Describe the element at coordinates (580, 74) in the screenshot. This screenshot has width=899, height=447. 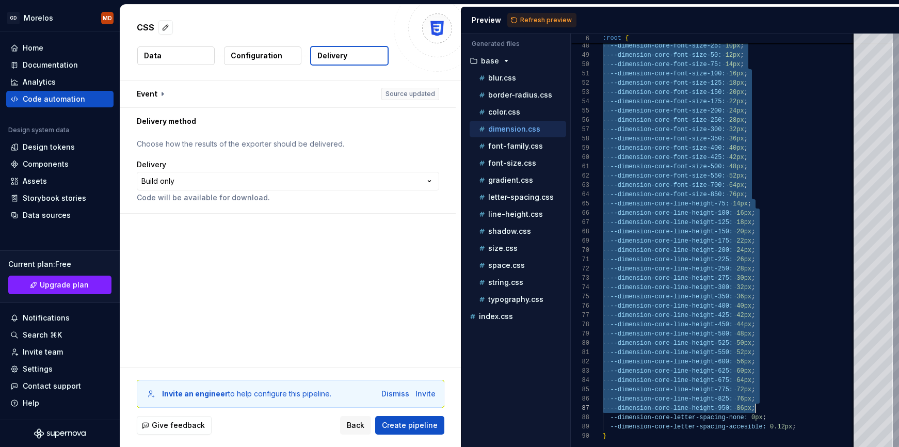
I see `div: 51` at that location.